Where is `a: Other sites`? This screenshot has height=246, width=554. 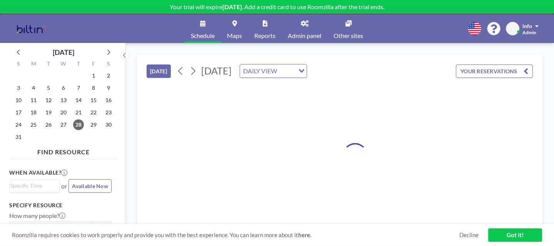 a: Other sites is located at coordinates (348, 28).